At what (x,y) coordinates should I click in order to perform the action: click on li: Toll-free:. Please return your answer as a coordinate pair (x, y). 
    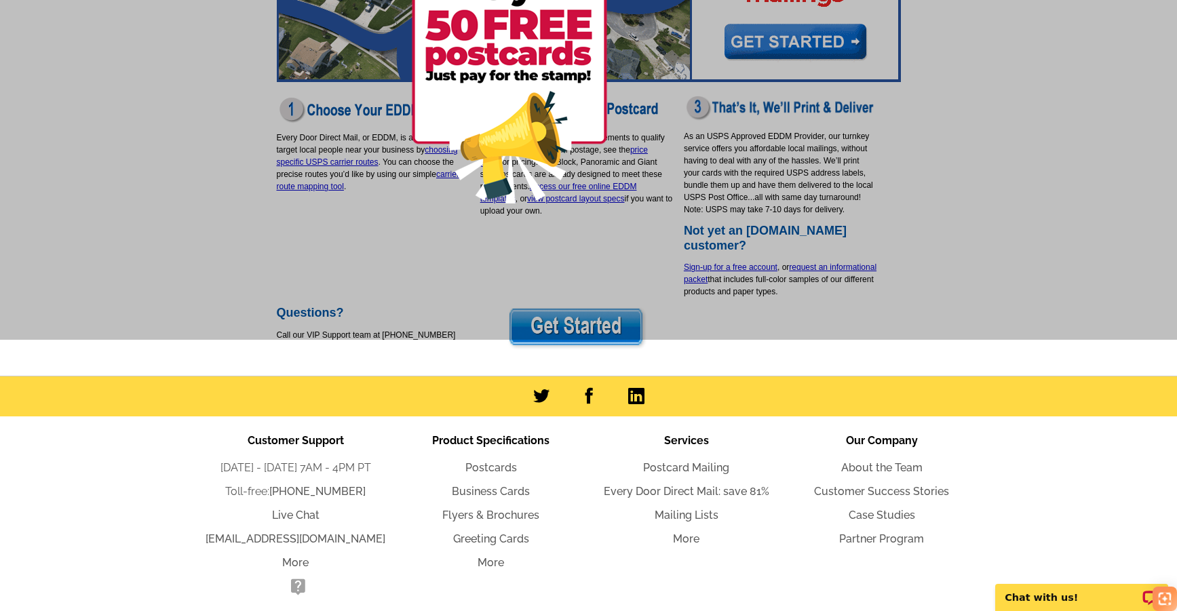
    Looking at the image, I should click on (296, 492).